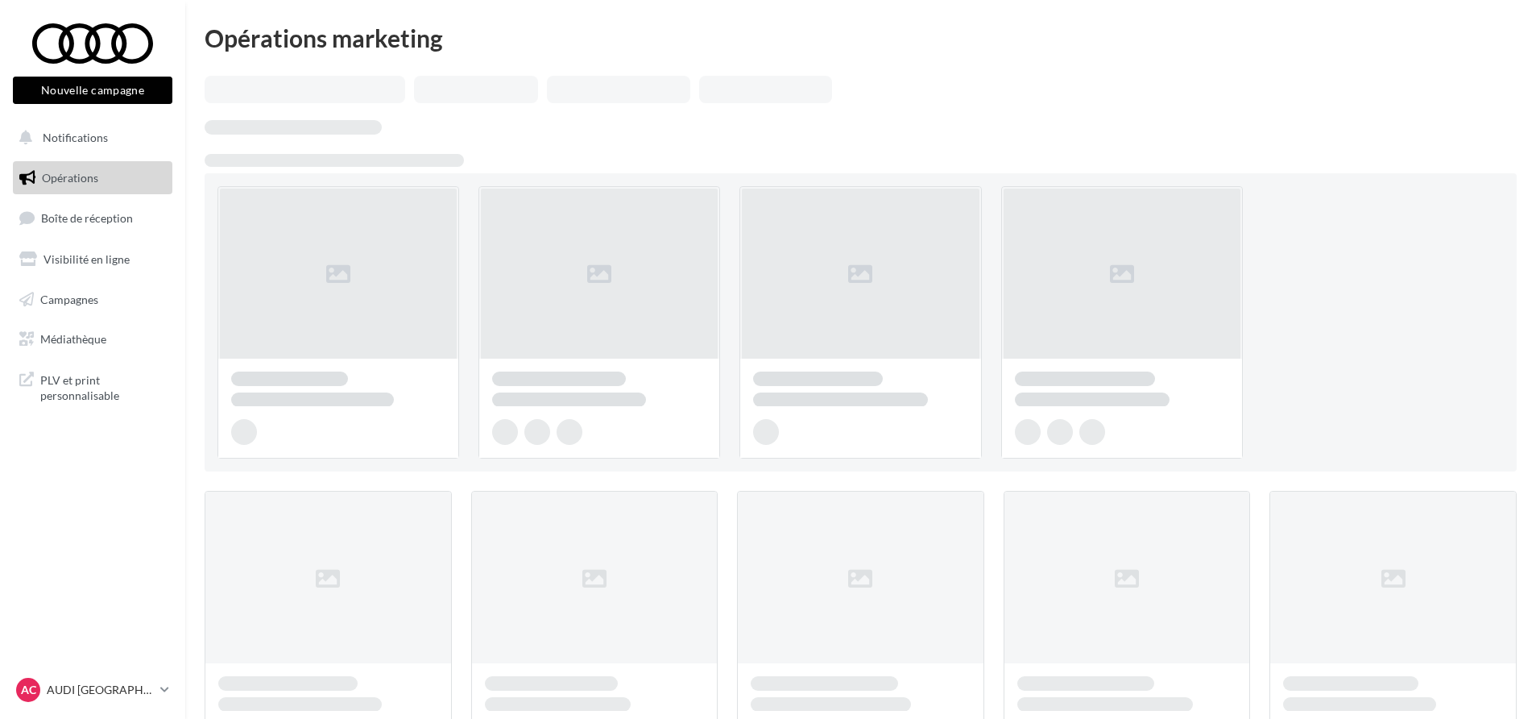  What do you see at coordinates (86, 259) in the screenshot?
I see `span: Visibilité en ligne` at bounding box center [86, 259].